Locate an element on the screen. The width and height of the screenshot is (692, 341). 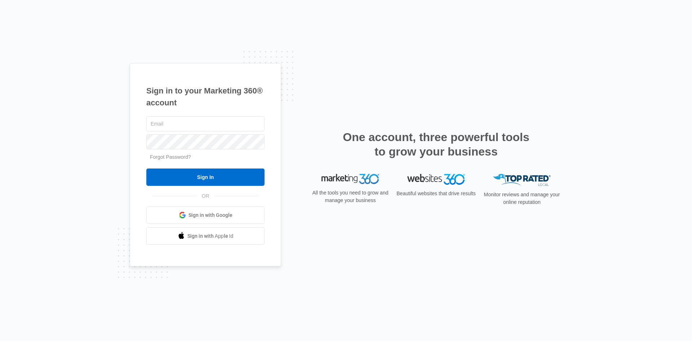
img: Websites 360 is located at coordinates (436, 179).